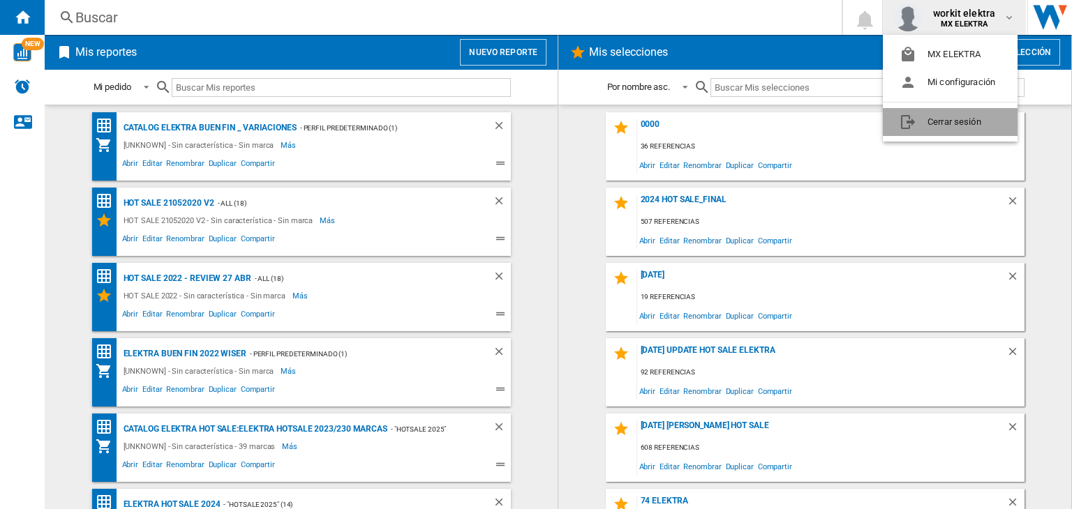 Image resolution: width=1072 pixels, height=509 pixels. What do you see at coordinates (950, 54) in the screenshot?
I see `button: MX ELEKTRA` at bounding box center [950, 54].